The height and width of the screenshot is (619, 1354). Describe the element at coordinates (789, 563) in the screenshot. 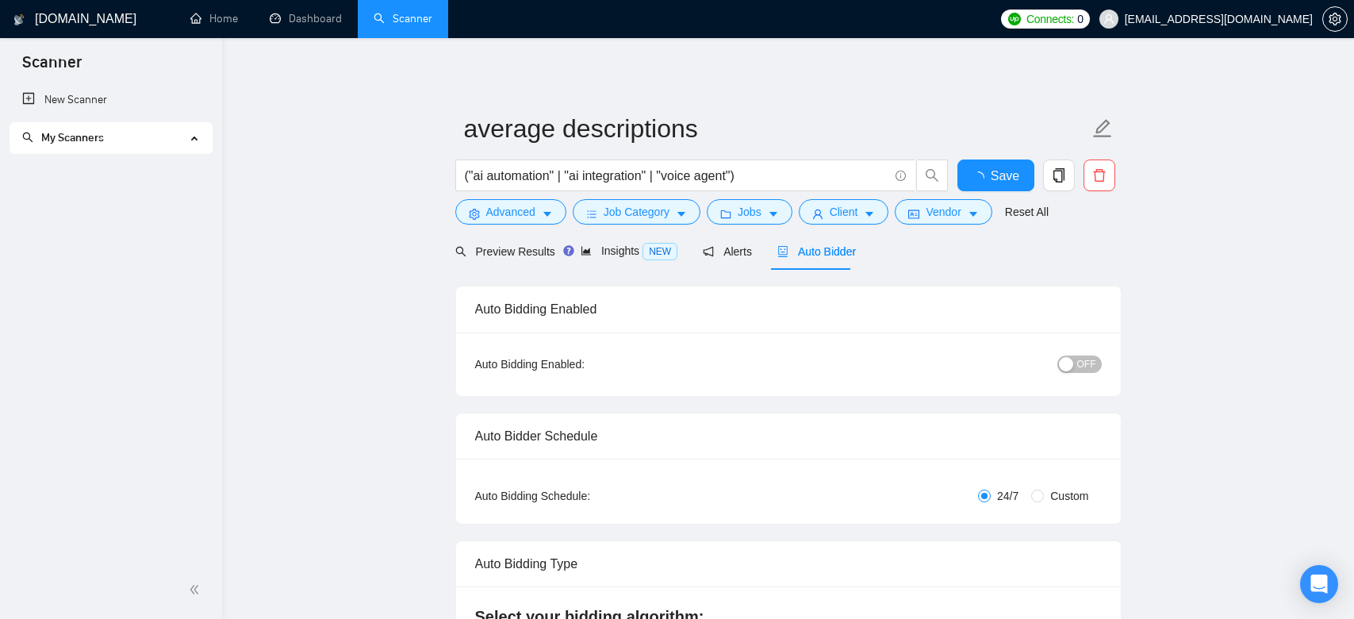

I see `div: Auto Bidding Type` at that location.